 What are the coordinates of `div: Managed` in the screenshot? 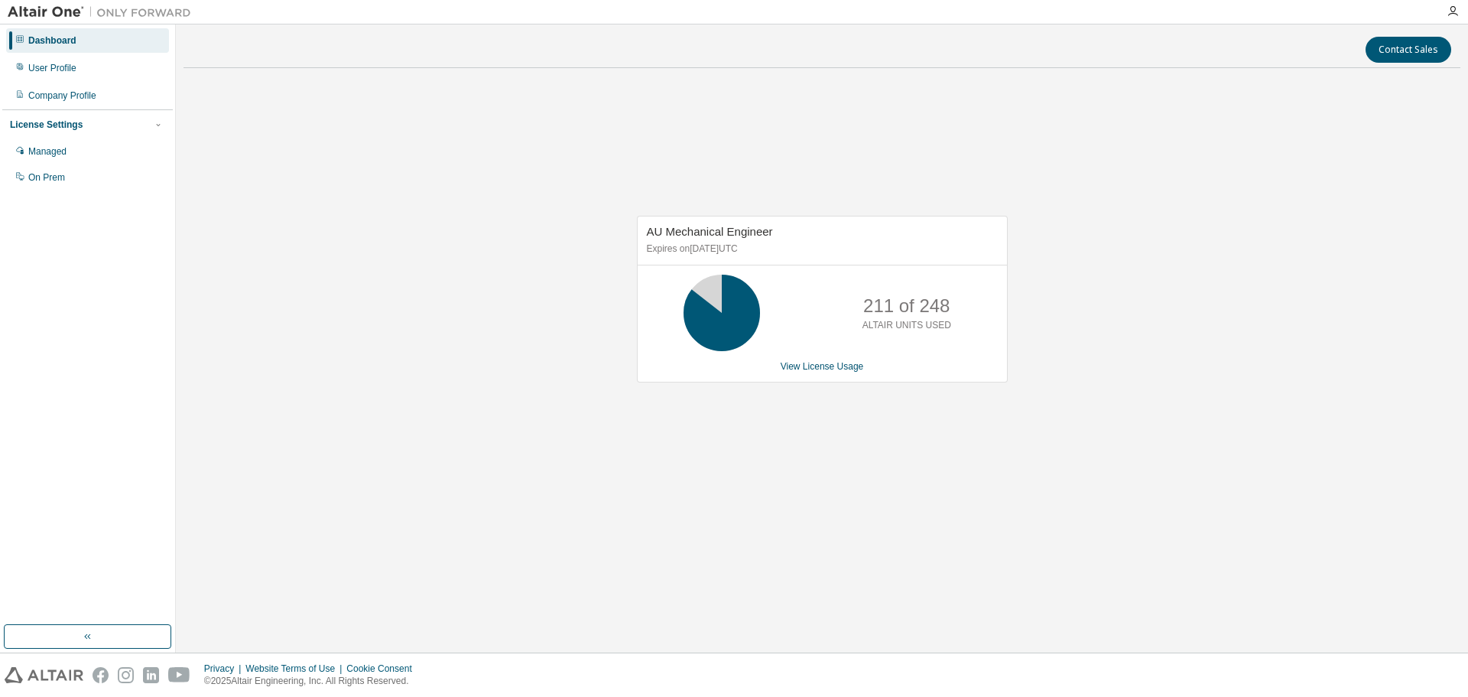 It's located at (47, 151).